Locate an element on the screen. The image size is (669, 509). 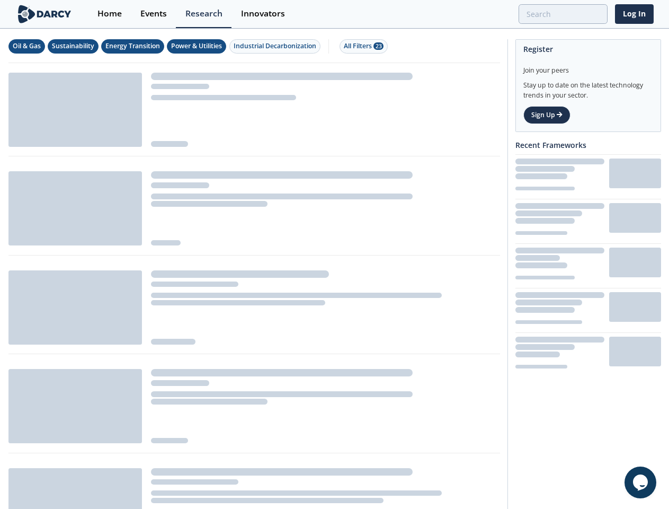
a: Sign Up is located at coordinates (547, 115).